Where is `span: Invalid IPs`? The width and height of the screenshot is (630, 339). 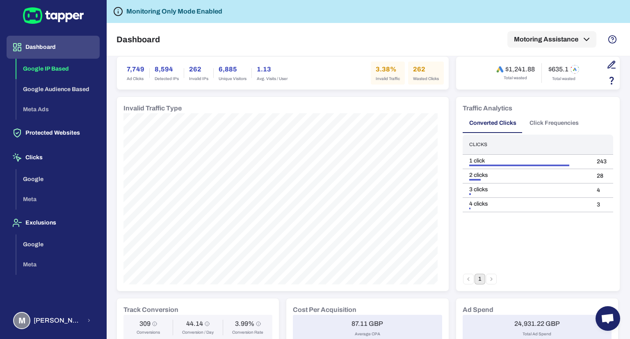 span: Invalid IPs is located at coordinates (199, 79).